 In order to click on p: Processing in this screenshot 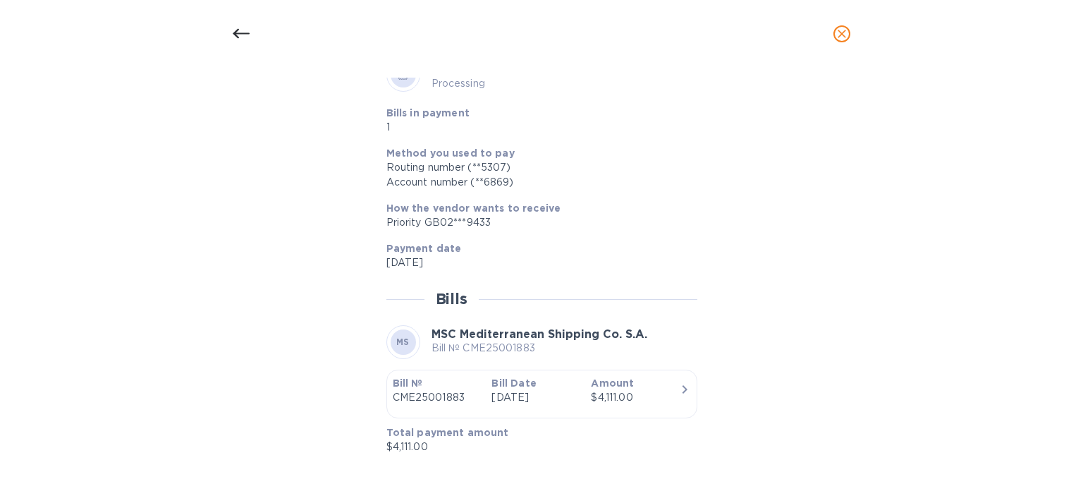, I will do `click(509, 83)`.